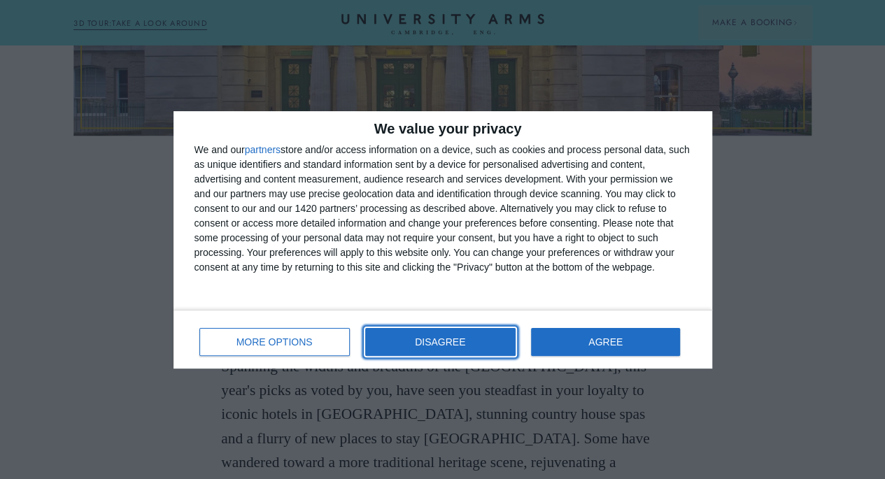  I want to click on button: partners, so click(262, 150).